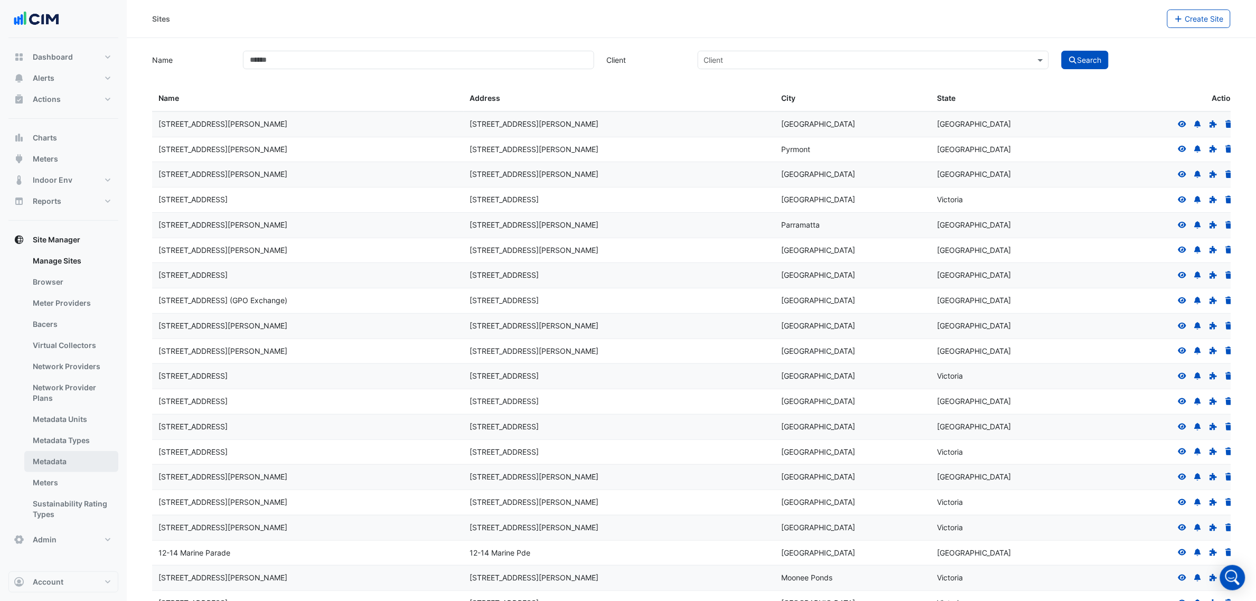 The height and width of the screenshot is (601, 1256). What do you see at coordinates (852, 225) in the screenshot?
I see `div: Parramatta` at bounding box center [852, 225].